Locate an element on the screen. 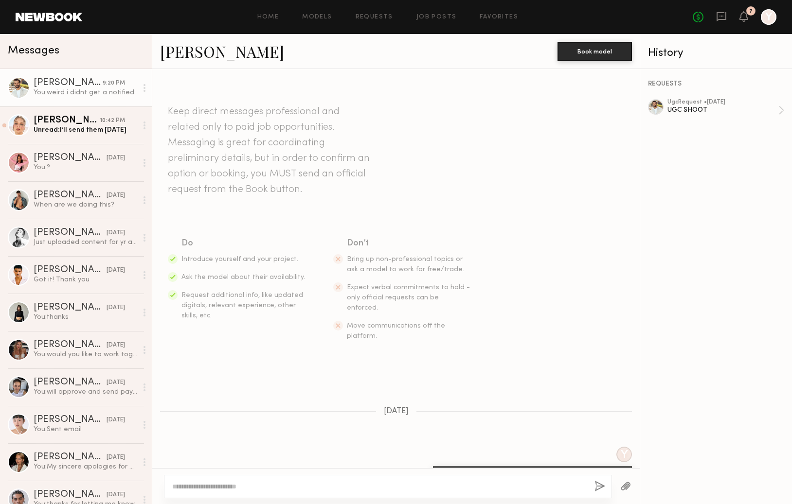  div: You: will approve and send payment is located at coordinates (85, 392).